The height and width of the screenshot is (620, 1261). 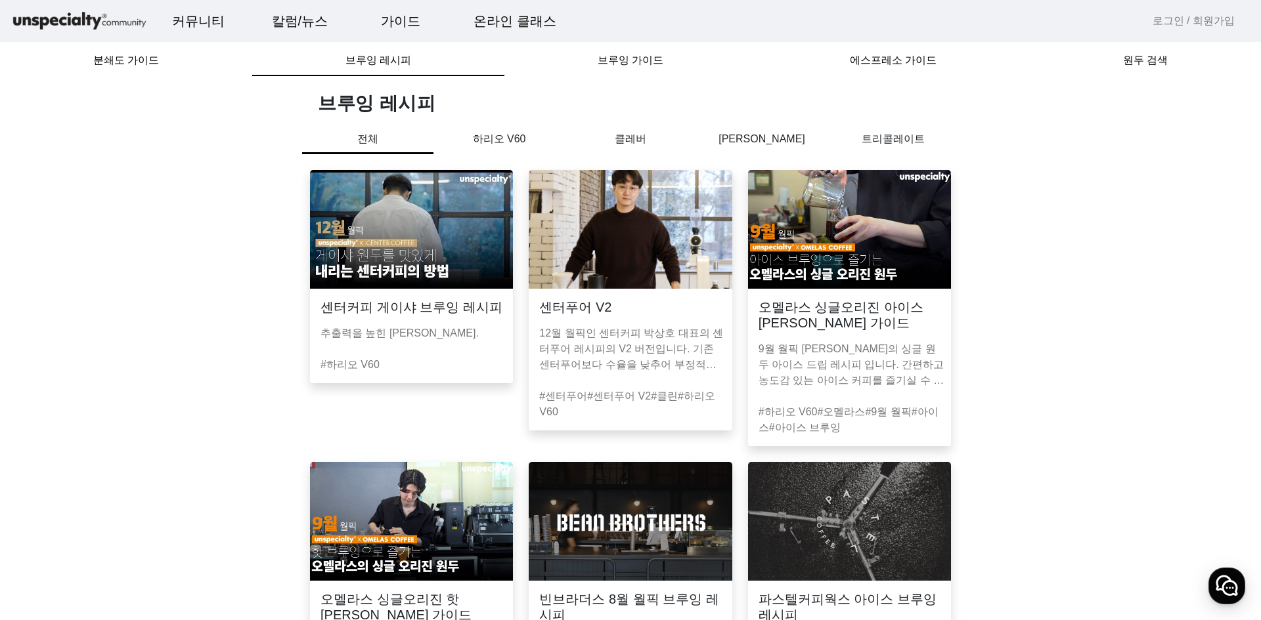 I want to click on a: 대화, so click(x=128, y=433).